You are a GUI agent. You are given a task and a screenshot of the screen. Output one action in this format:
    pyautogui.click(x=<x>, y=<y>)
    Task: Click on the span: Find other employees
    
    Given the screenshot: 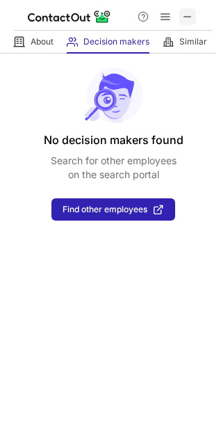 What is the action you would take?
    pyautogui.click(x=105, y=209)
    